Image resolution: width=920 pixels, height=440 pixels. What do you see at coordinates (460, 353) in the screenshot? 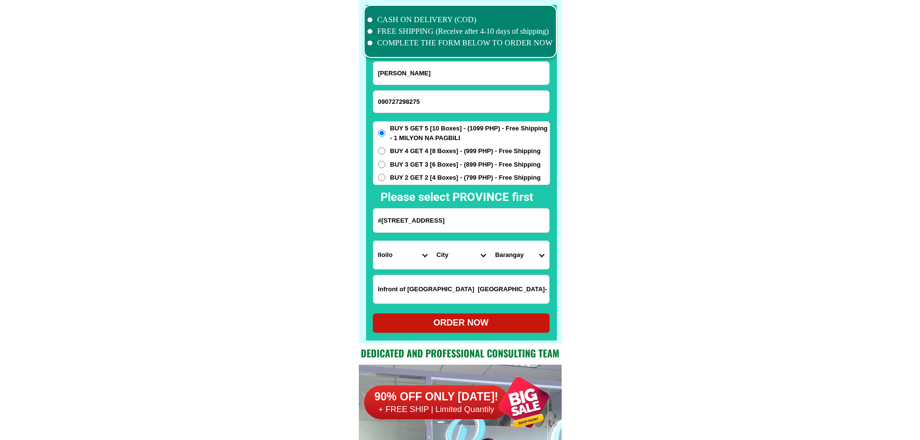
I see `h2: Dedicated and professional consulting team` at bounding box center [460, 353].